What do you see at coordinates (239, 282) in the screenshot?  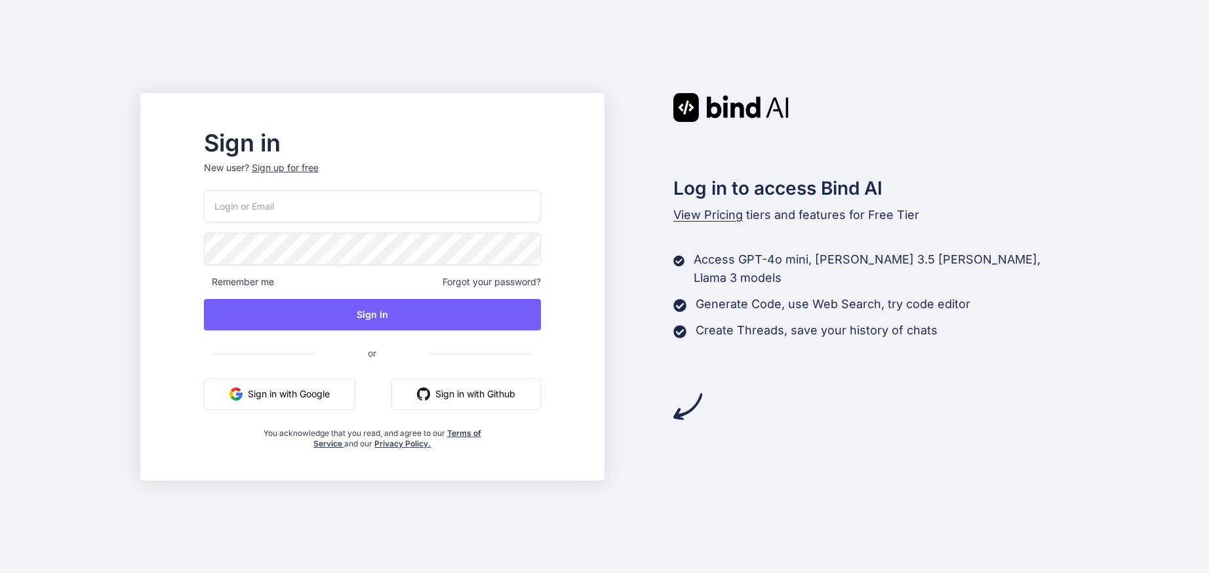 I see `span: Remember me` at bounding box center [239, 282].